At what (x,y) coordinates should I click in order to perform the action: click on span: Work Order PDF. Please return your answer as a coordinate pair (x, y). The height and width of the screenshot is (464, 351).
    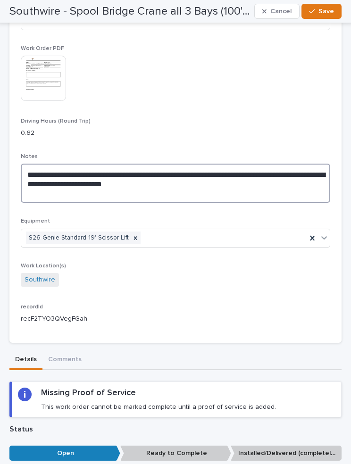
    Looking at the image, I should click on (42, 49).